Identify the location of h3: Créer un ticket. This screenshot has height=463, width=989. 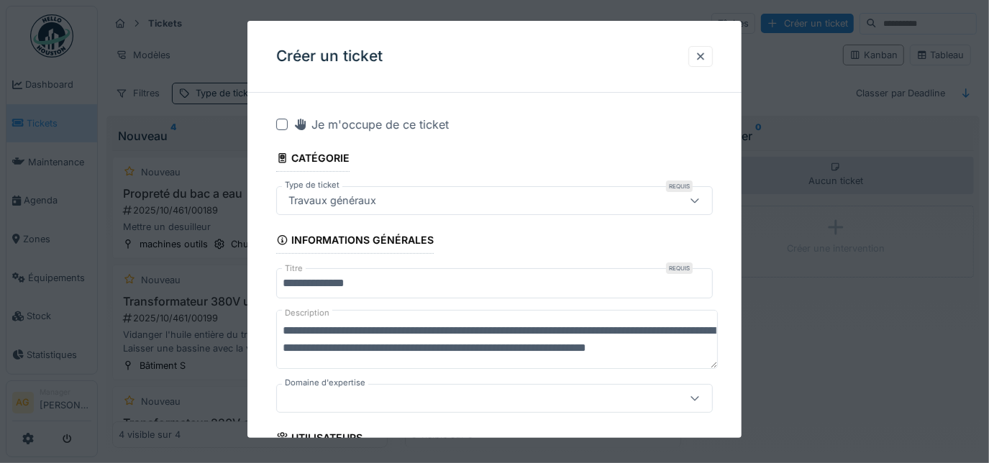
(329, 56).